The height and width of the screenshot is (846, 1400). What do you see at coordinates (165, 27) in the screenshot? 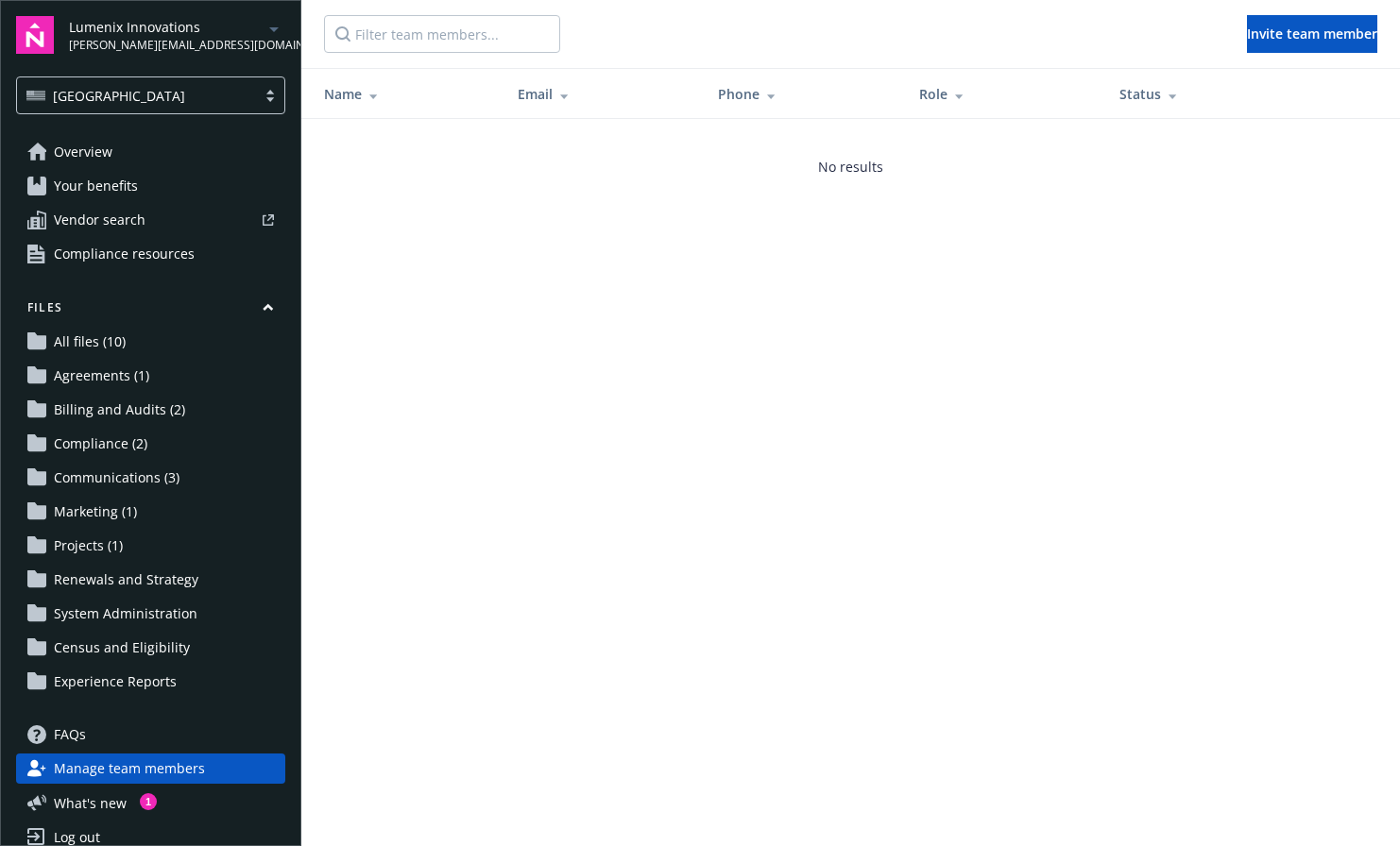
I see `span: Lumenix Innovations` at bounding box center [165, 27].